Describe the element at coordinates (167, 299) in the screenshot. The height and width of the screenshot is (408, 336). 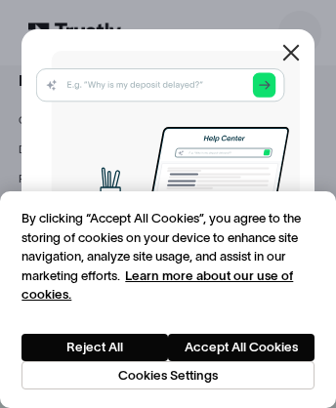
I see `div: Privacy` at that location.